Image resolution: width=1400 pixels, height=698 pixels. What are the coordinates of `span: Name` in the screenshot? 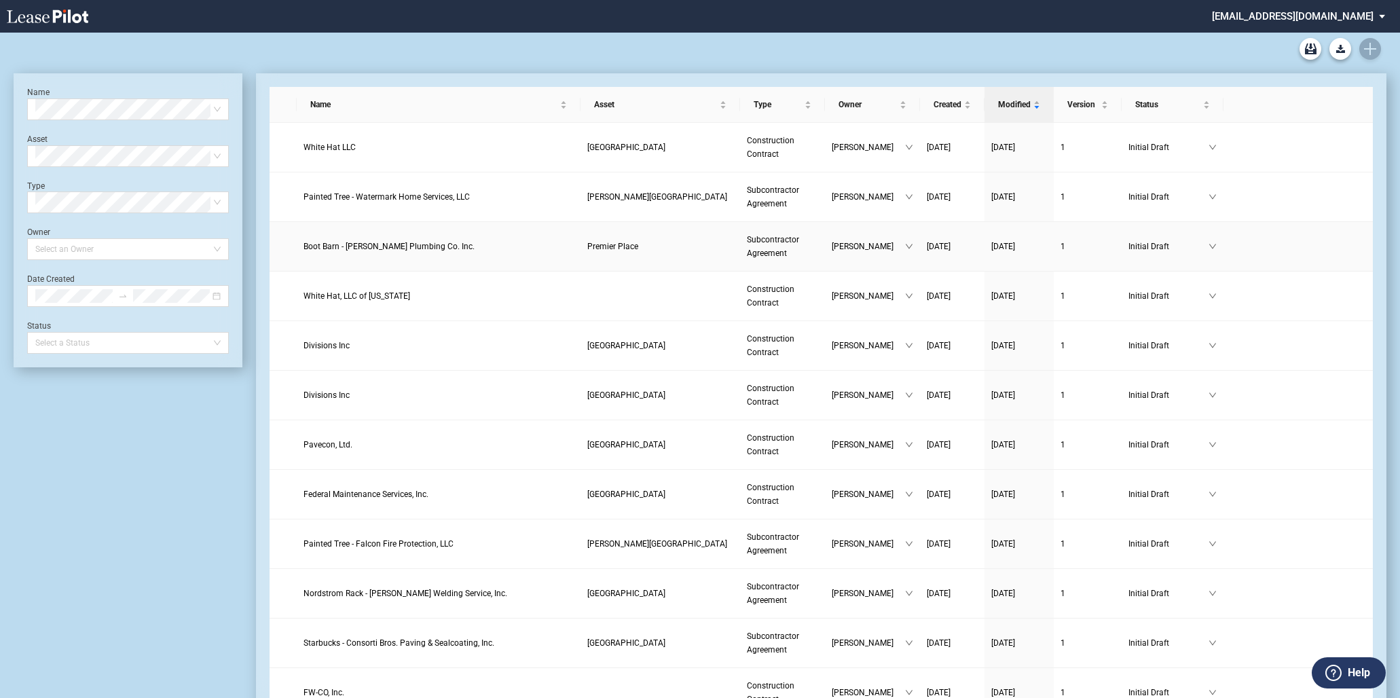 It's located at (434, 105).